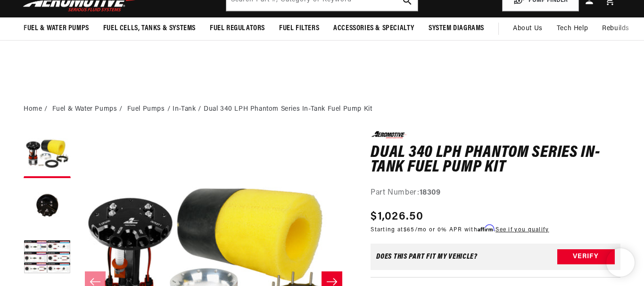  Describe the element at coordinates (486, 228) in the screenshot. I see `span: Affirm` at that location.